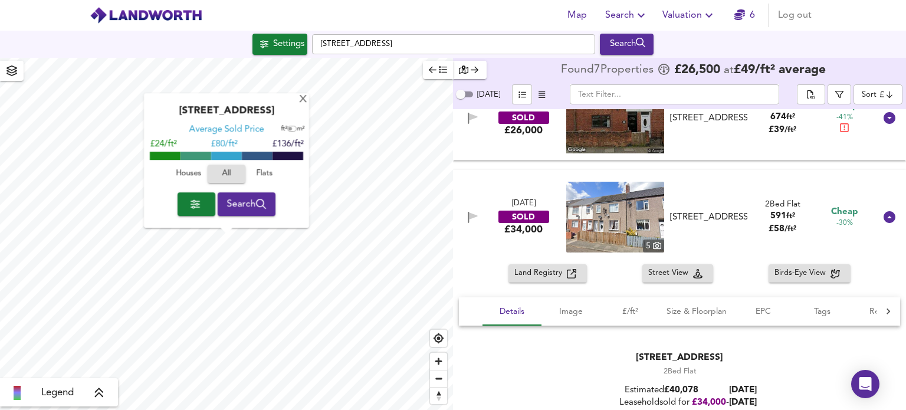 The height and width of the screenshot is (410, 906). I want to click on span: £ 49 / ft² average, so click(780, 70).